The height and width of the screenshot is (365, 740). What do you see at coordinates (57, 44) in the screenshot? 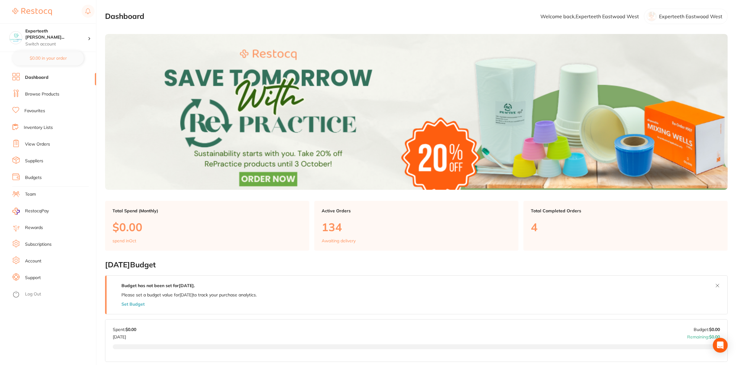
I see `p: Switch account` at bounding box center [57, 44].